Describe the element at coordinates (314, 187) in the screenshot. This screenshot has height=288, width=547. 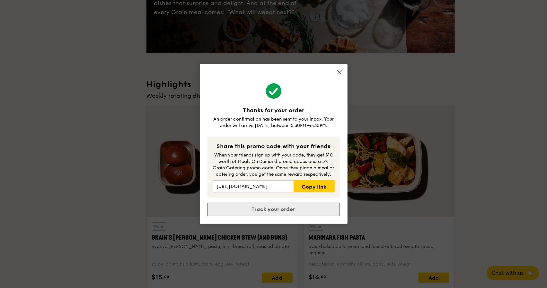
I see `a: Copy link` at that location.